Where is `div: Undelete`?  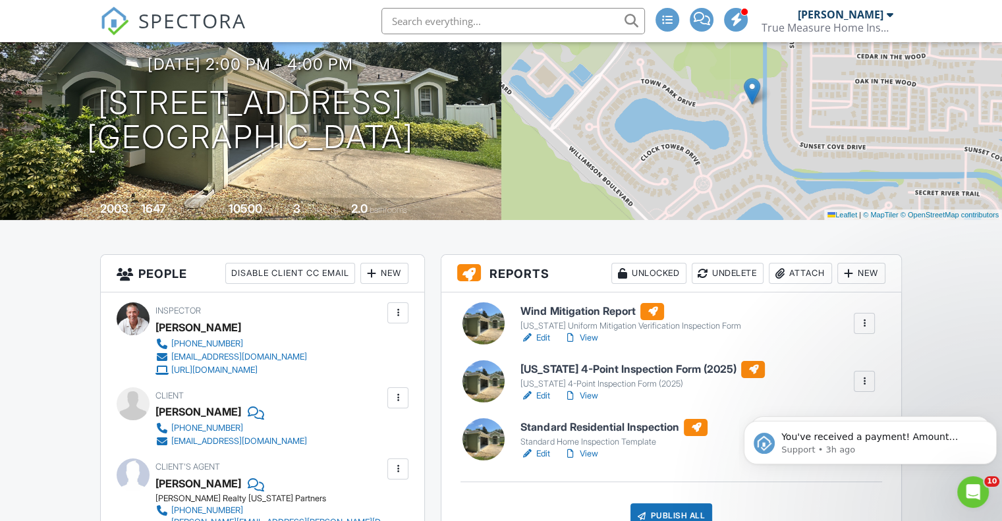 div: Undelete is located at coordinates (727, 273).